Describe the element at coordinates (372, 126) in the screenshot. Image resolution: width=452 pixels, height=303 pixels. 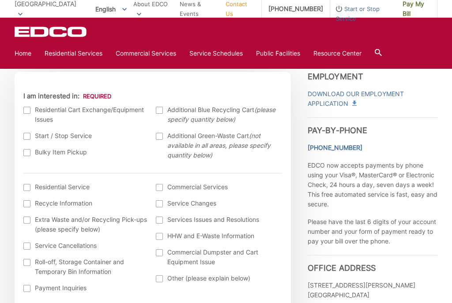
I see `h3: Pay-by-Phone` at that location.